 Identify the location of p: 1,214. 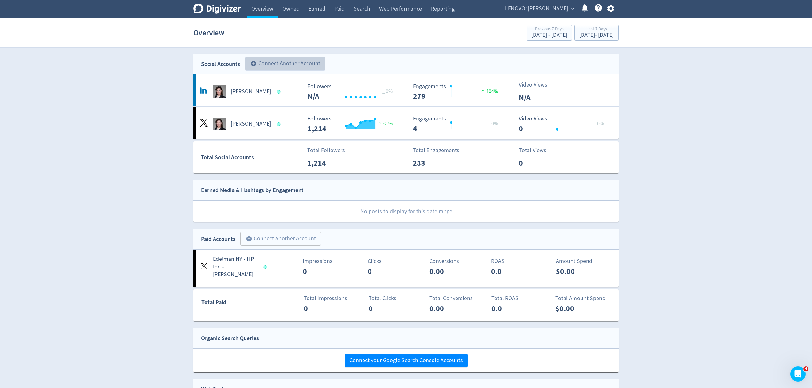
(325, 163).